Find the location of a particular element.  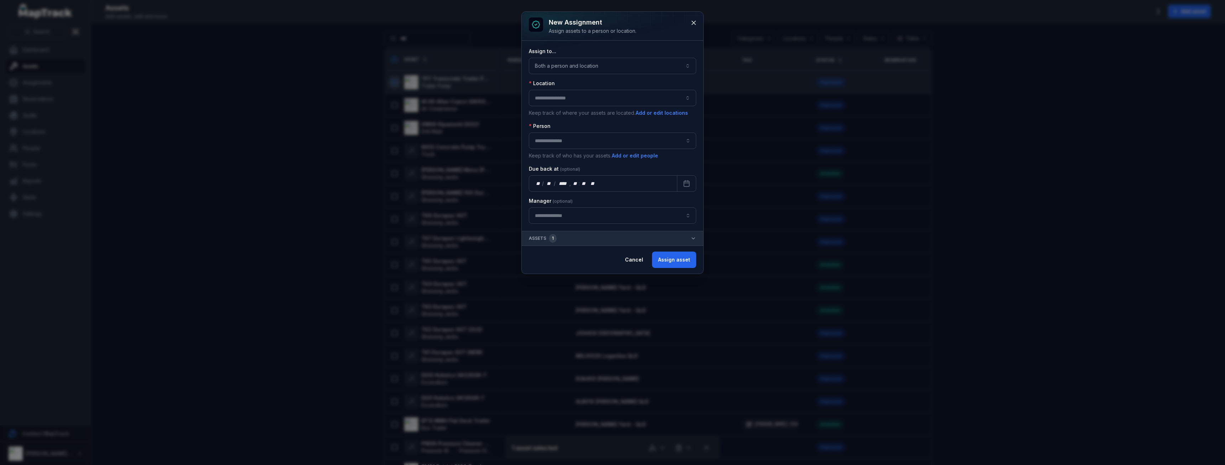

span: Assets is located at coordinates (543, 238).